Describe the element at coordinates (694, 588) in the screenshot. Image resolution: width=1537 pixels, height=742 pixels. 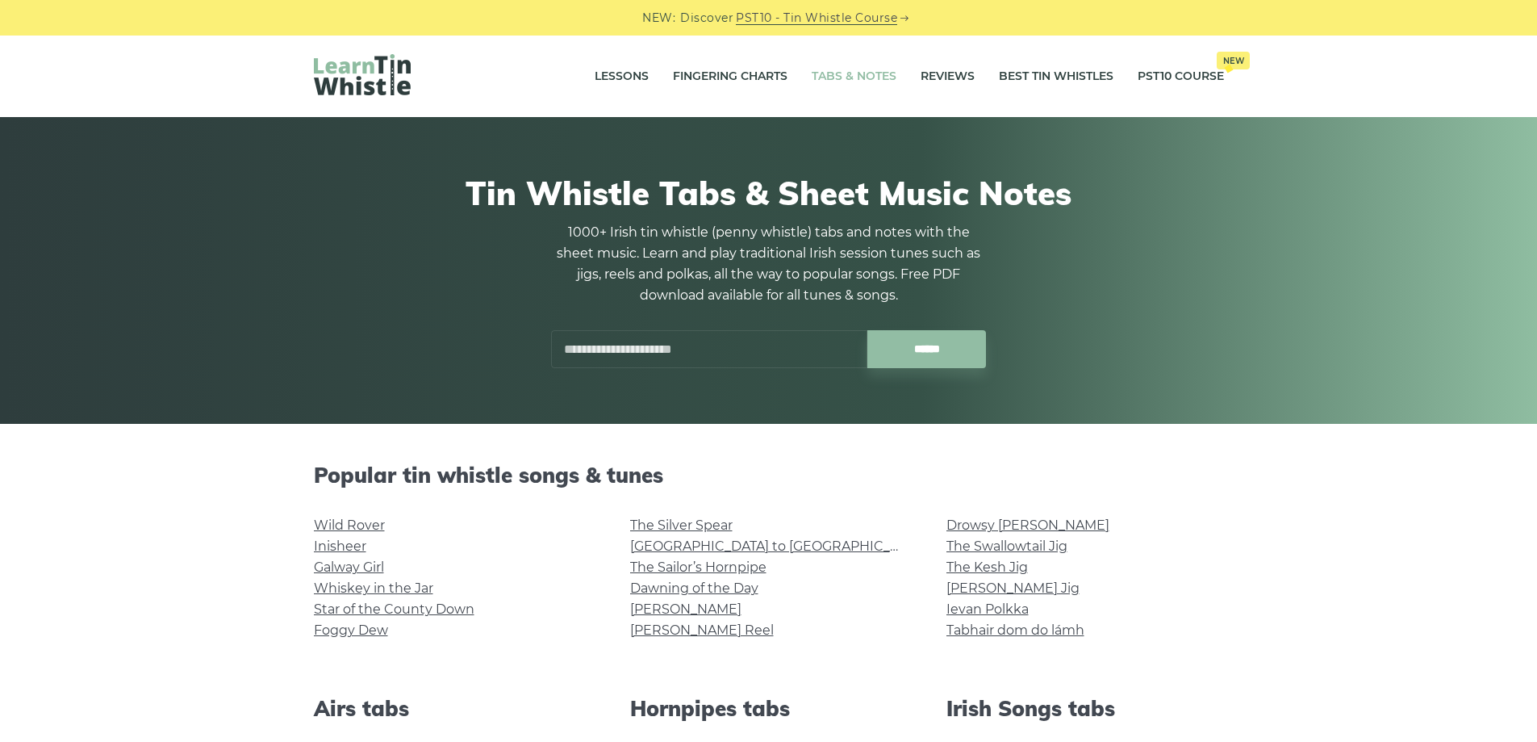
I see `a: Dawning of the Day` at that location.